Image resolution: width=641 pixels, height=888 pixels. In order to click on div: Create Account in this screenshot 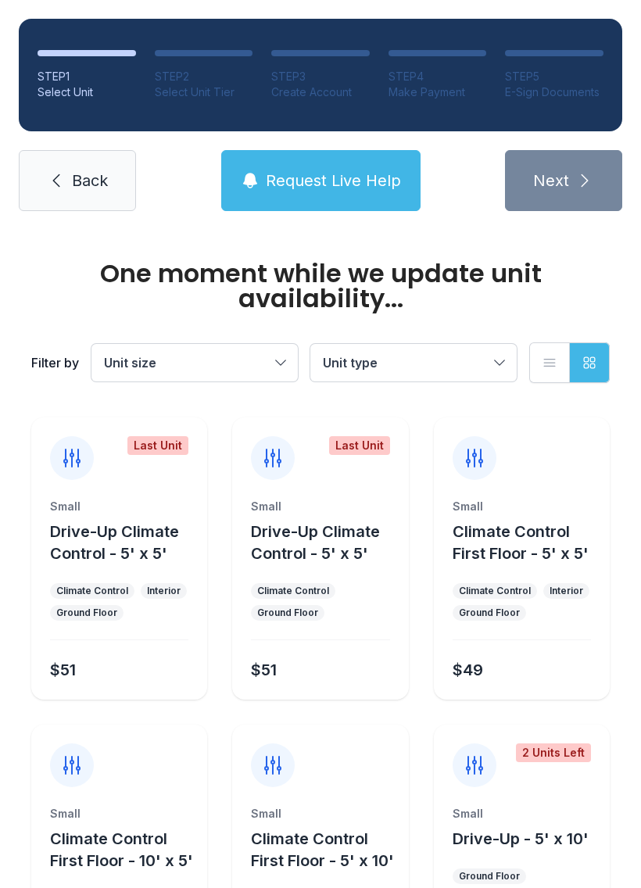, I will do `click(320, 92)`.